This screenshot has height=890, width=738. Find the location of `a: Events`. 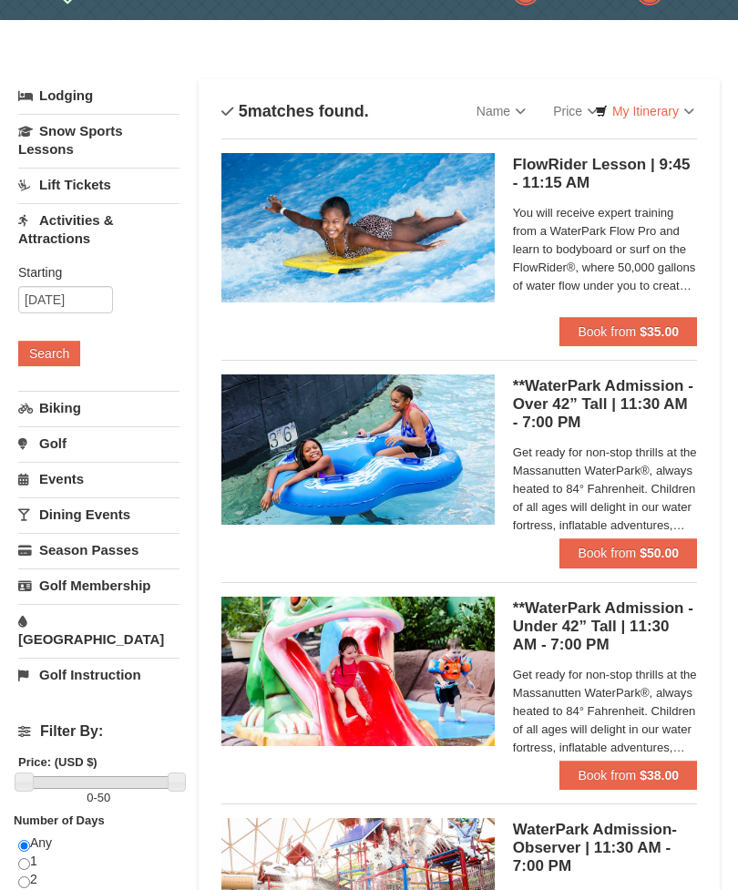

a: Events is located at coordinates (98, 478).